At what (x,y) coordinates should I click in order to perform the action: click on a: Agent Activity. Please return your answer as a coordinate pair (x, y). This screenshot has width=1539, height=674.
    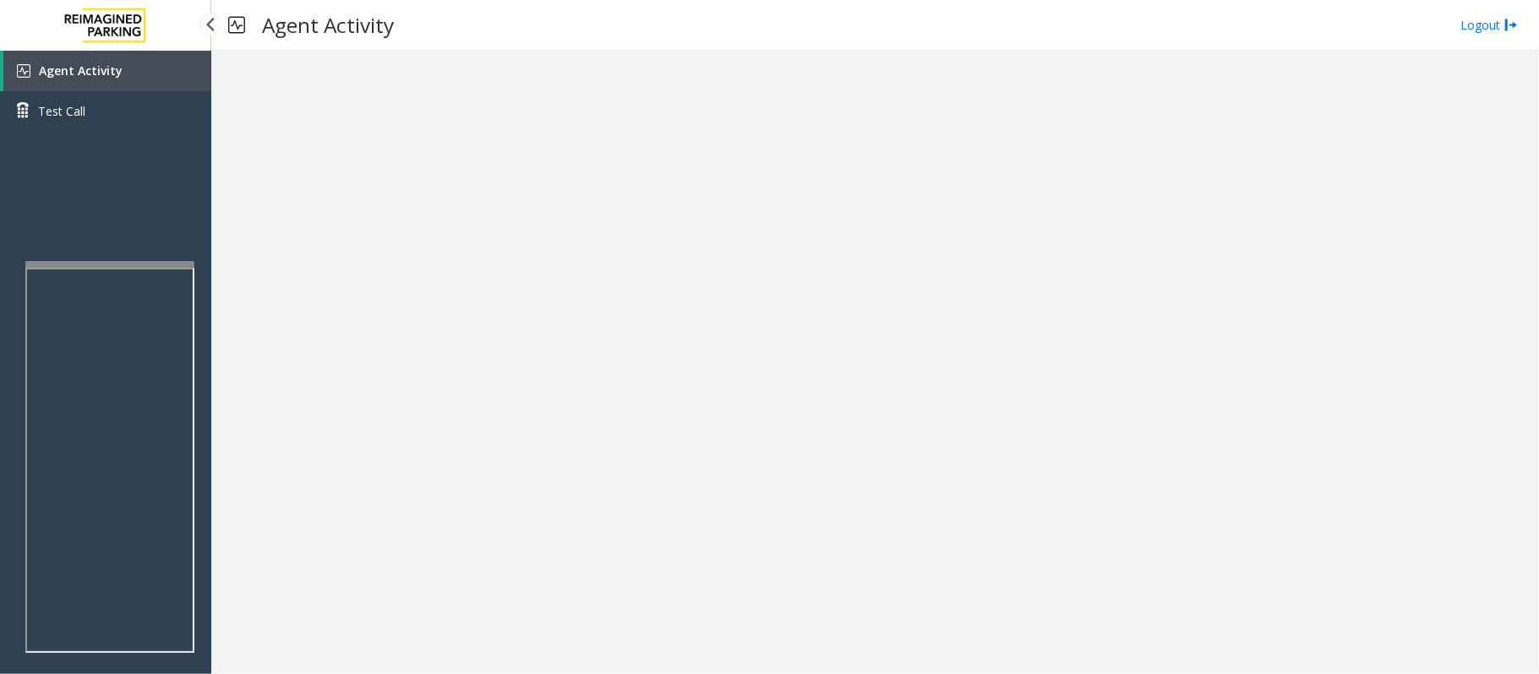
    Looking at the image, I should click on (107, 71).